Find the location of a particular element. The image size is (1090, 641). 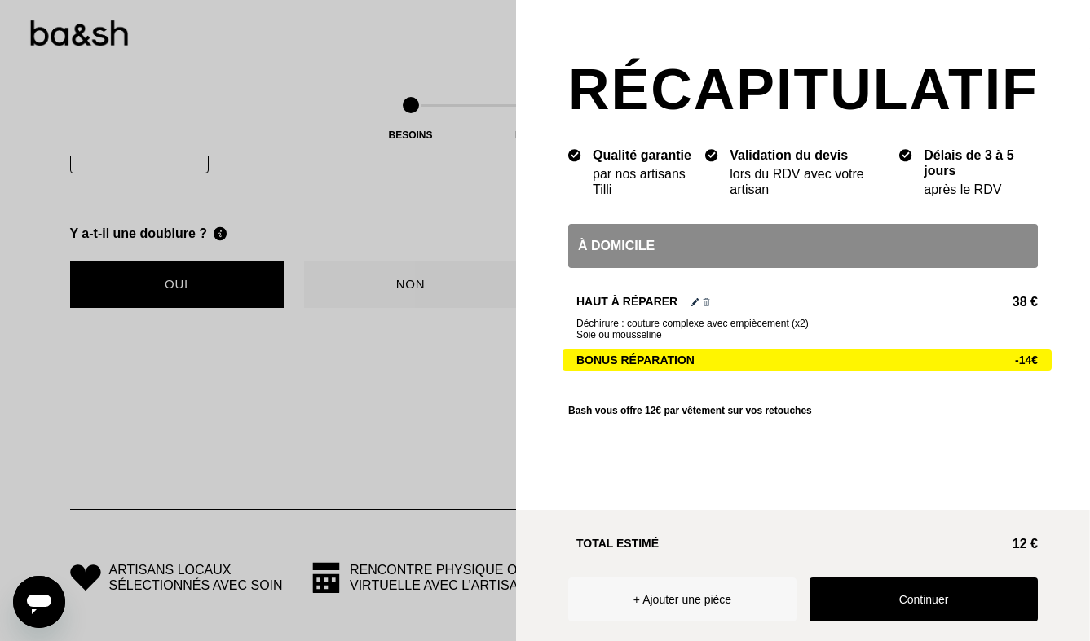

span: Bonus réparation is located at coordinates (635, 360).